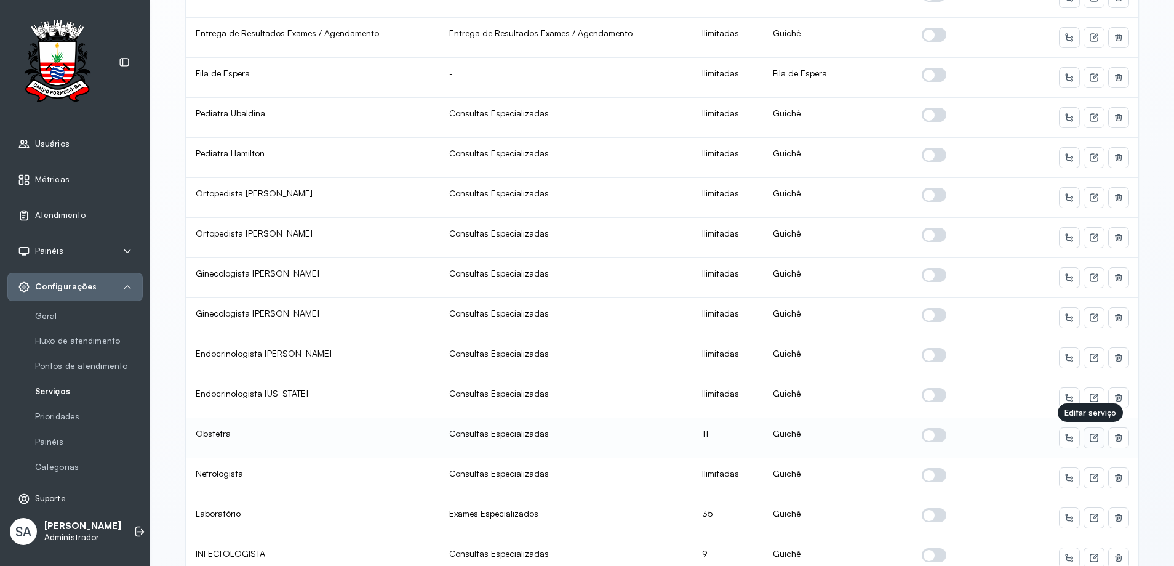 Image resolution: width=1174 pixels, height=566 pixels. What do you see at coordinates (50, 498) in the screenshot?
I see `span: Suporte` at bounding box center [50, 498].